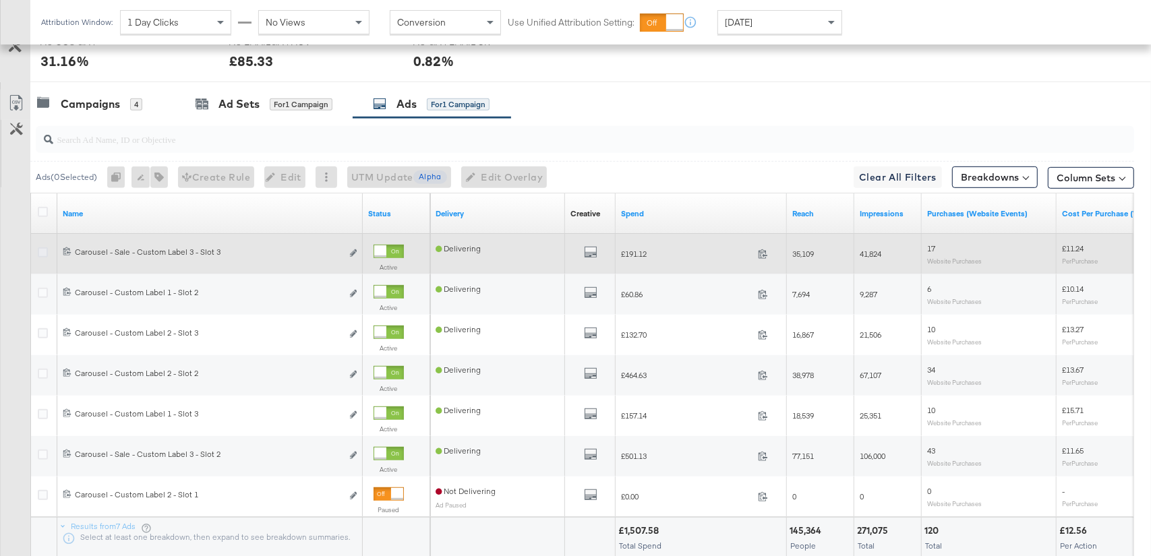 The height and width of the screenshot is (556, 1151). Describe the element at coordinates (888, 214) in the screenshot. I see `a: The number of times your ad was served. On mobile apps an ad is counted as served the first time ...` at that location.